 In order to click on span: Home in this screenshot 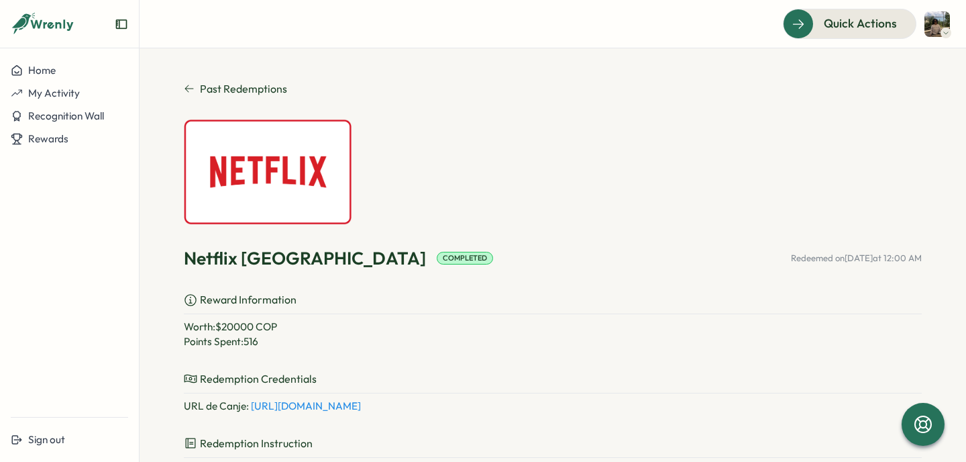, I will do `click(42, 70)`.